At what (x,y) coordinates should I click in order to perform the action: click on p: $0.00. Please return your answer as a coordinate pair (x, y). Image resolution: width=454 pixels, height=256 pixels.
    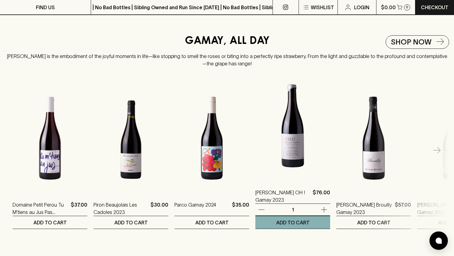
    Looking at the image, I should click on (388, 7).